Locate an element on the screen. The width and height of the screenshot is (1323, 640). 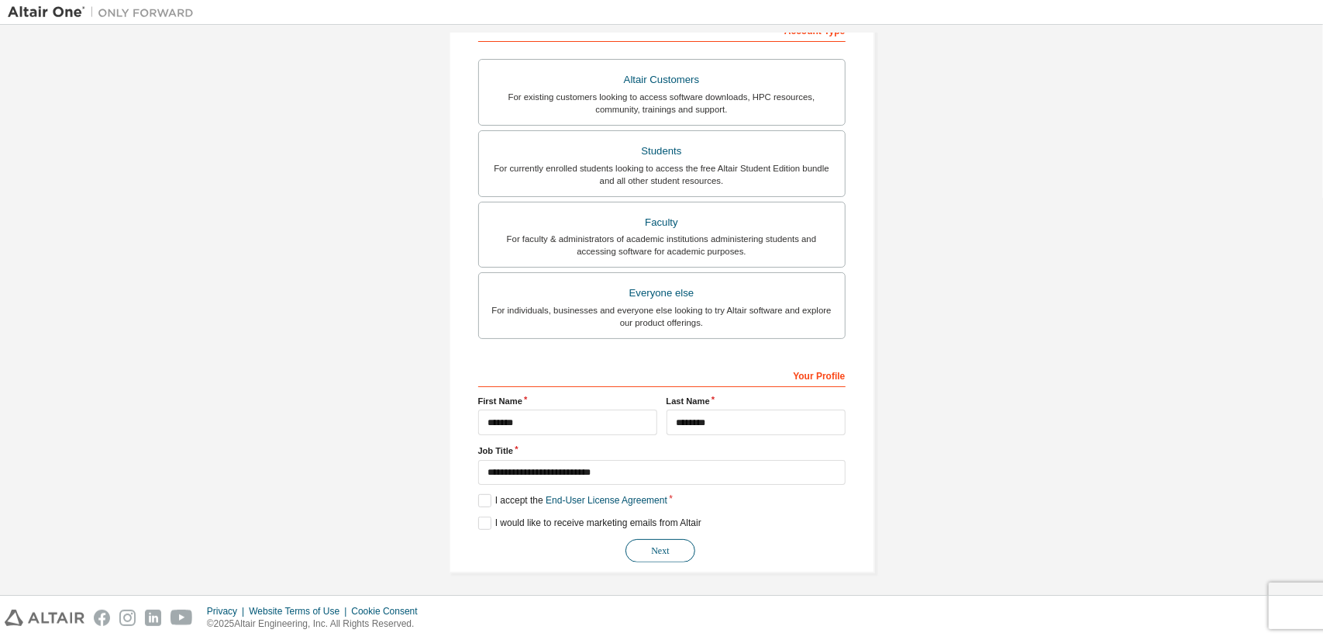
div: For faculty & administrators of academic institutions administering students and accessing softwa... is located at coordinates (662, 245).